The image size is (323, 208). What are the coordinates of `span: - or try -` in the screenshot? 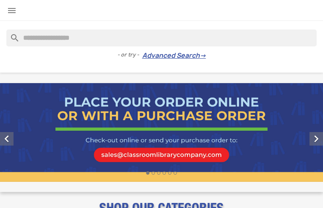 It's located at (130, 55).